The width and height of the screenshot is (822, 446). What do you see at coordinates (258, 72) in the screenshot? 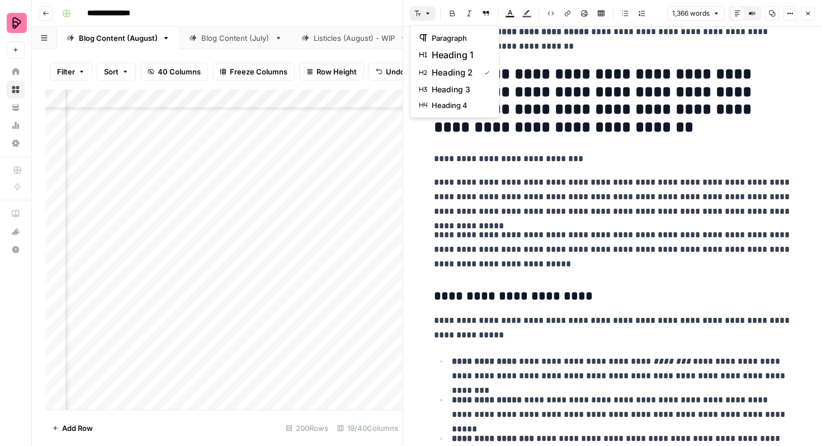
I see `span: Freeze Columns` at bounding box center [258, 72].